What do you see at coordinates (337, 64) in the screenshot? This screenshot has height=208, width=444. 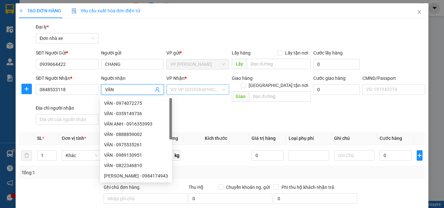 I see `input: Cước lấy hàng` at bounding box center [337, 64].